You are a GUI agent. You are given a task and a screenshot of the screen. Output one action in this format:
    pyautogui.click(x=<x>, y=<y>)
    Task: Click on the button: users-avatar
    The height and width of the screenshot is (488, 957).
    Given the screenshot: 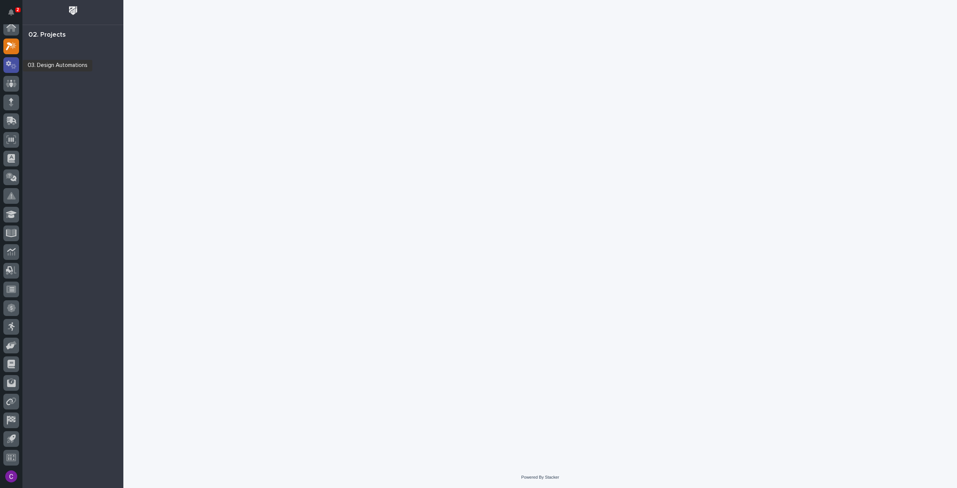 What is the action you would take?
    pyautogui.click(x=11, y=476)
    